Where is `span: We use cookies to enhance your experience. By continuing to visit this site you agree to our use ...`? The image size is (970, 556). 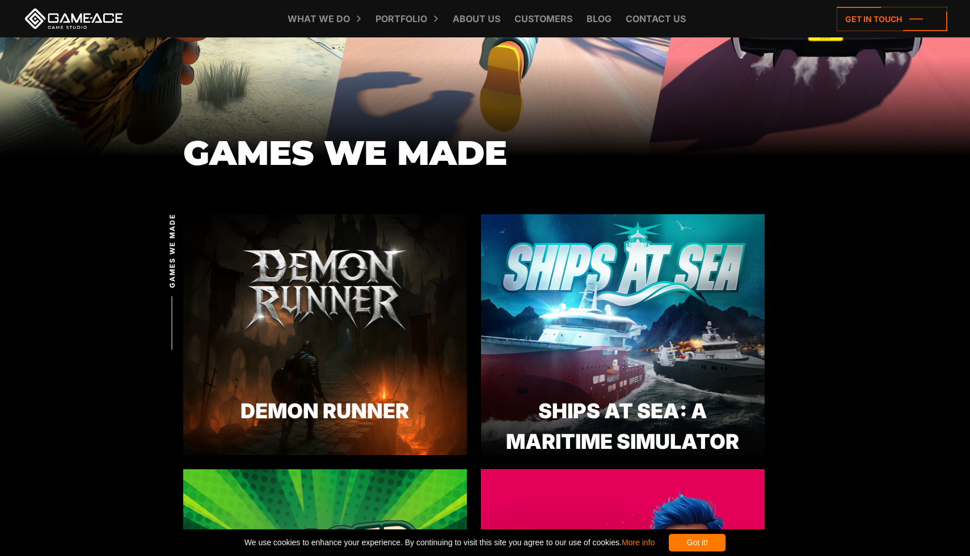
span: We use cookies to enhance your experience. By continuing to visit this site you agree to our use ... is located at coordinates (449, 543).